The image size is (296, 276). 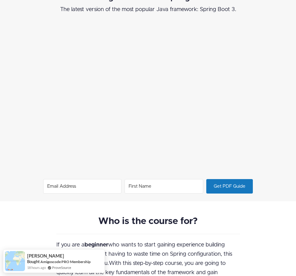 I want to click on span: Bought, so click(x=33, y=262).